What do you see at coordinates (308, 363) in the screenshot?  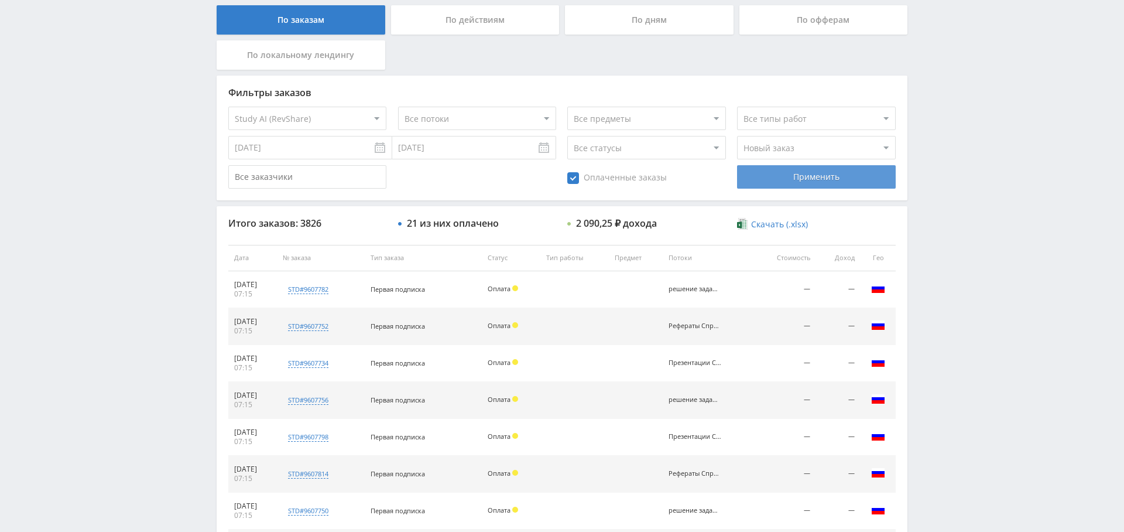 I see `div: std#9607734` at bounding box center [308, 363].